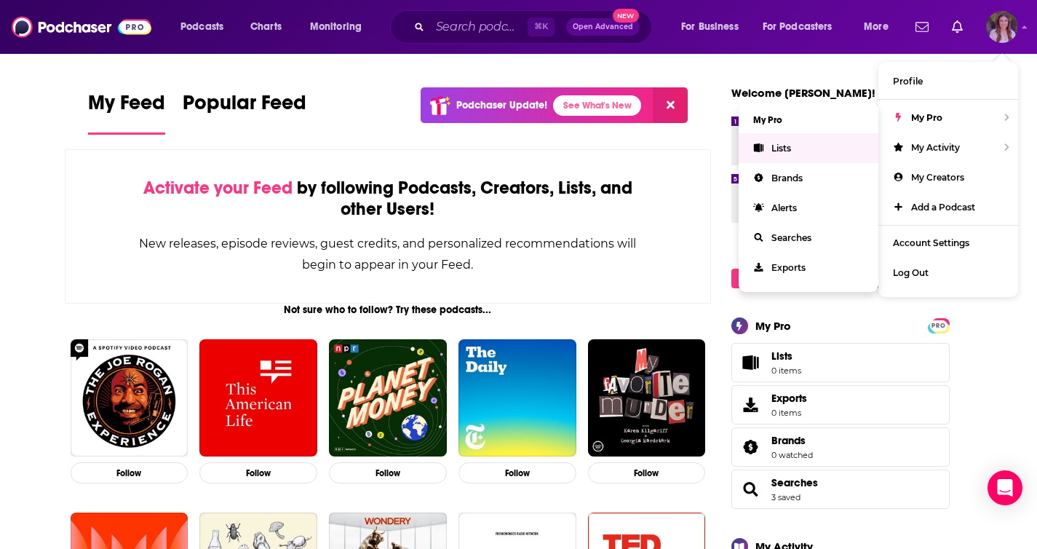 The image size is (1037, 549). What do you see at coordinates (127, 112) in the screenshot?
I see `a: My Feed` at bounding box center [127, 112].